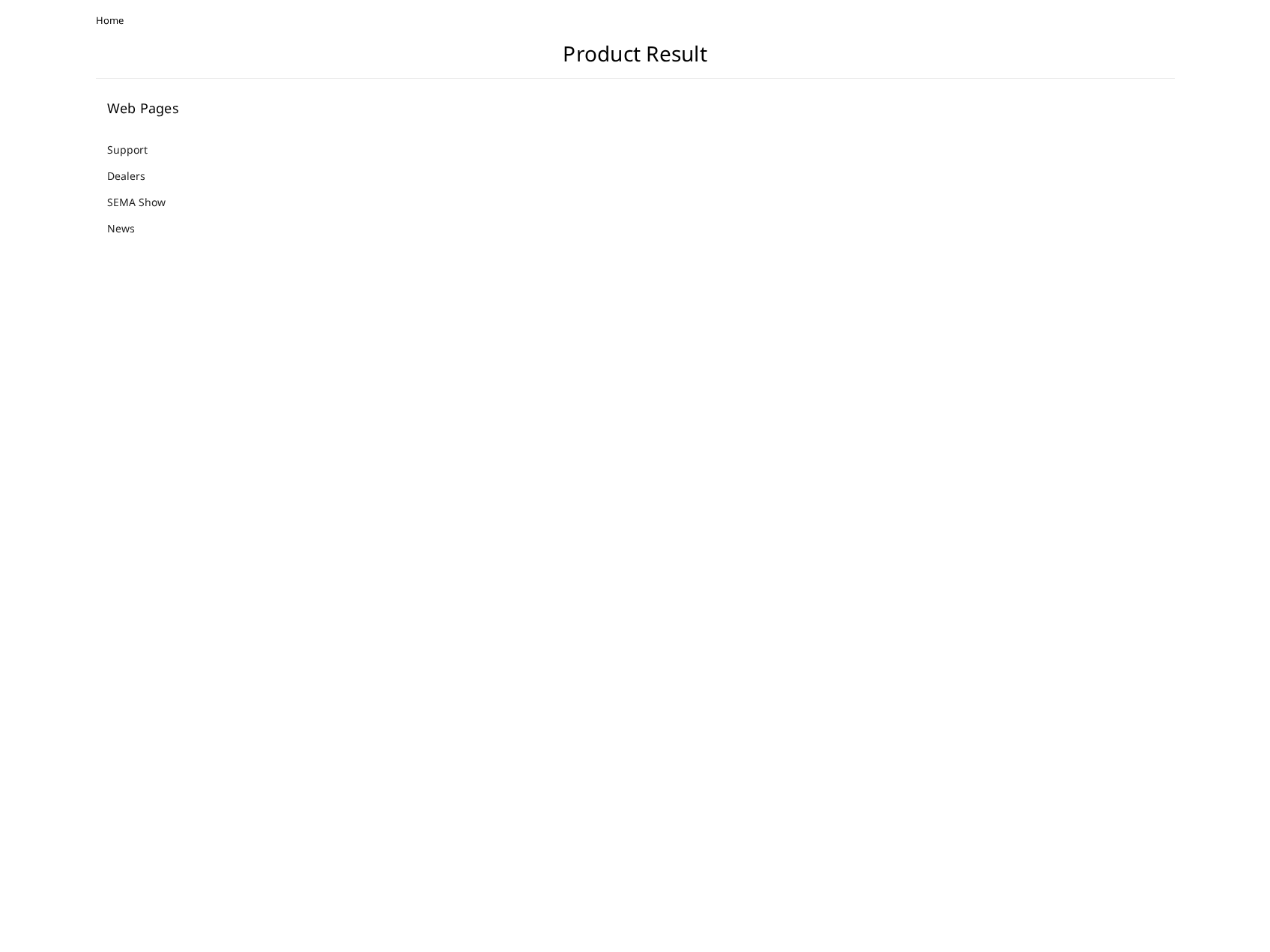  Describe the element at coordinates (145, 201) in the screenshot. I see `a: SEMA Show` at that location.